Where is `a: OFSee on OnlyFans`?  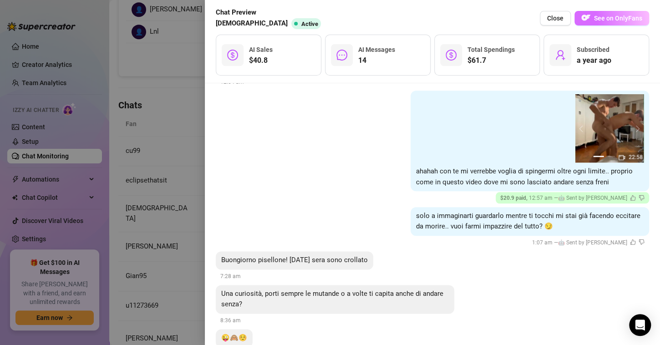 a: OFSee on OnlyFans is located at coordinates (612, 18).